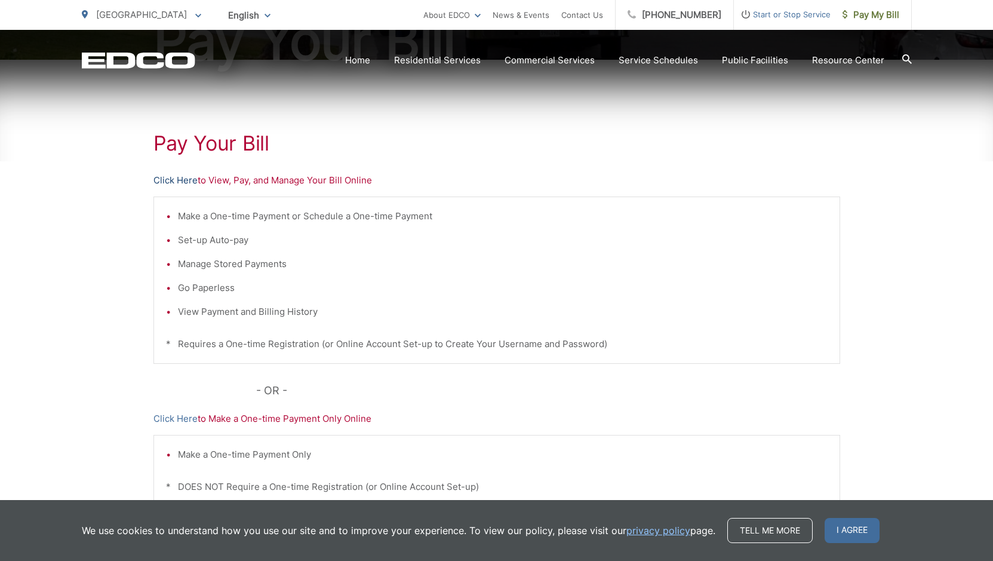  I want to click on a: Public Facilities, so click(755, 60).